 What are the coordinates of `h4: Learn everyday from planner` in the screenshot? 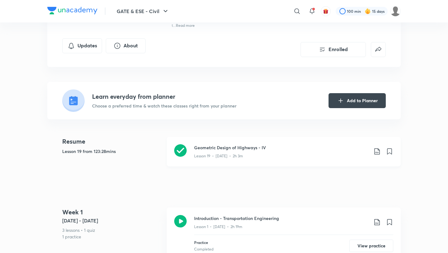 It's located at (164, 97).